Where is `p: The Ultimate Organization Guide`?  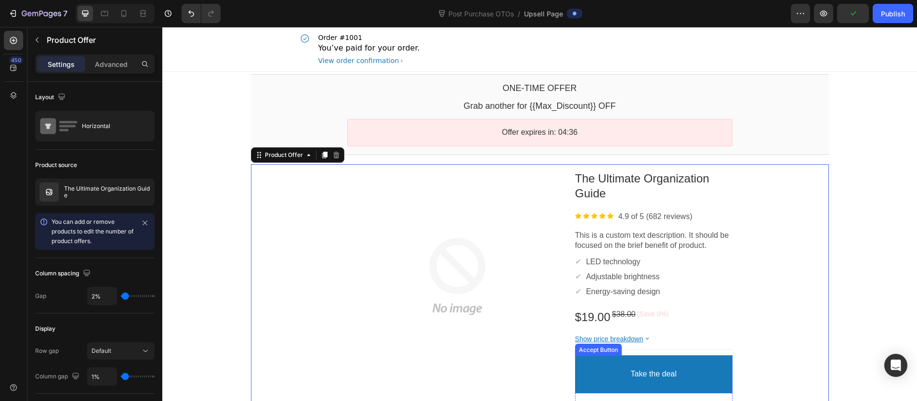
p: The Ultimate Organization Guide is located at coordinates (107, 192).